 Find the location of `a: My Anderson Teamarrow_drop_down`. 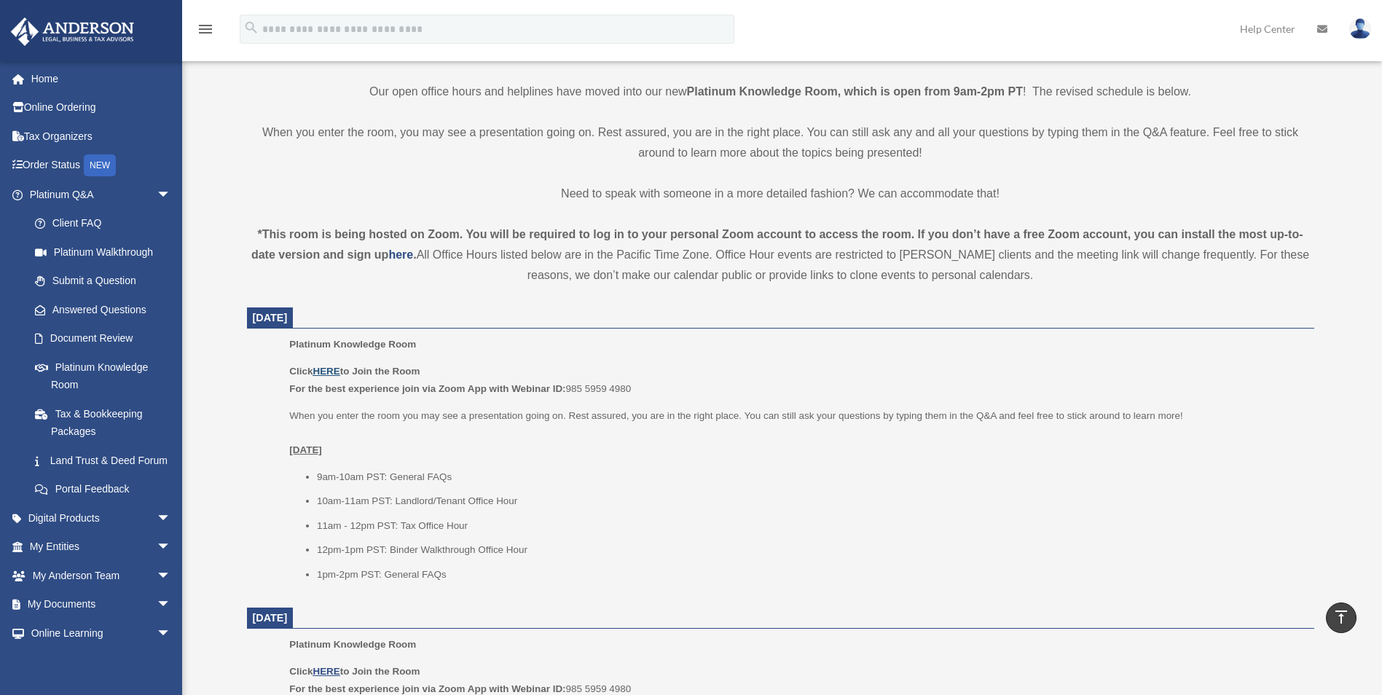

a: My Anderson Teamarrow_drop_down is located at coordinates (101, 576).